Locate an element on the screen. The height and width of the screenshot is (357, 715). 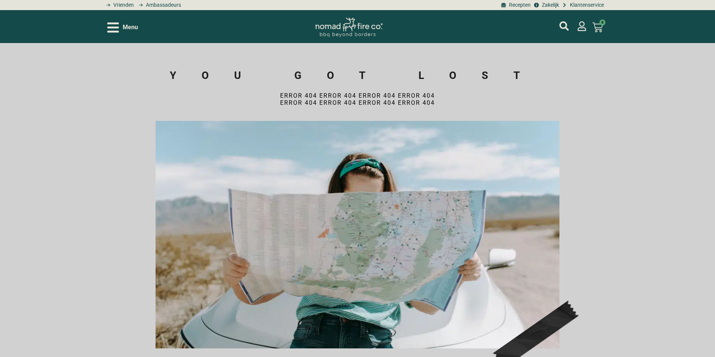
span: 0 is located at coordinates (603, 22).